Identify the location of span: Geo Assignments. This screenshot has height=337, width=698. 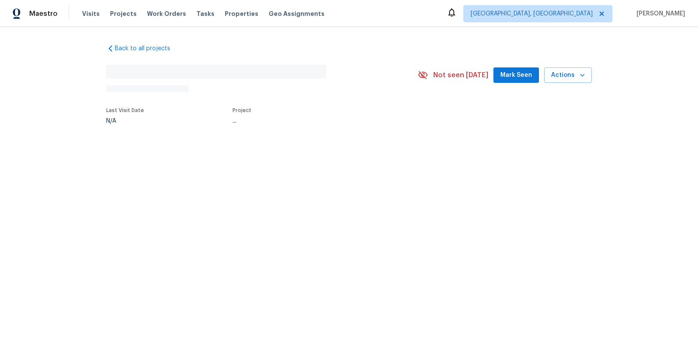
(297, 14).